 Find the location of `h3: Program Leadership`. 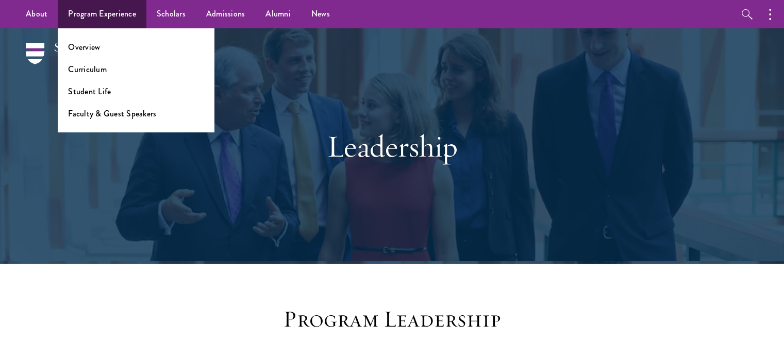

h3: Program Leadership is located at coordinates (392, 320).